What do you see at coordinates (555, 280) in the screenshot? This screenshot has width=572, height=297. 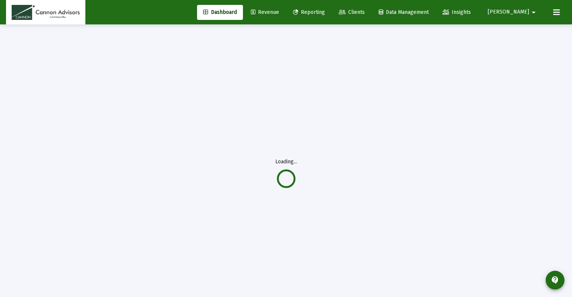 I see `mat-icon: contact_support` at bounding box center [555, 280].